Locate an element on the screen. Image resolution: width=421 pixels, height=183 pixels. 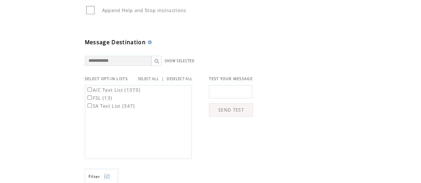
label: SA Text List (347) is located at coordinates (110, 106).